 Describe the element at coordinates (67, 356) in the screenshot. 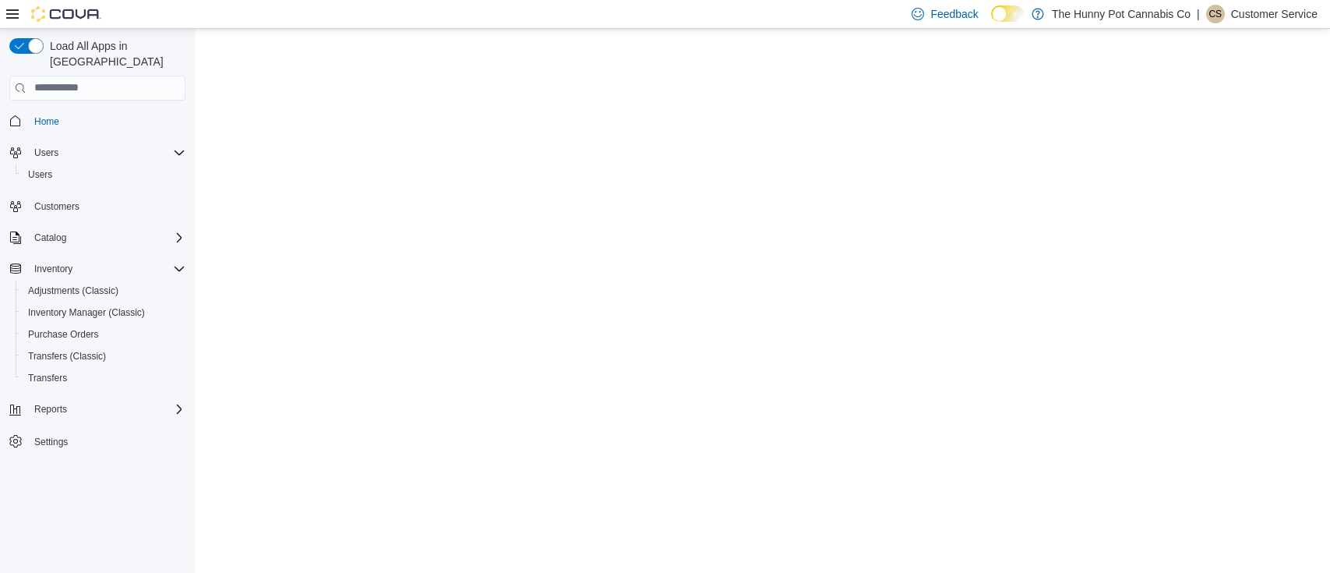

I see `a: Transfers (Classic)` at that location.